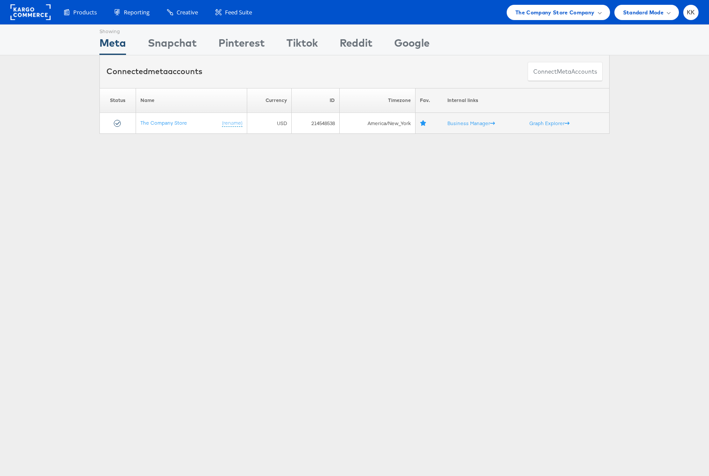 The height and width of the screenshot is (476, 709). Describe the element at coordinates (136, 12) in the screenshot. I see `span: Reporting` at that location.